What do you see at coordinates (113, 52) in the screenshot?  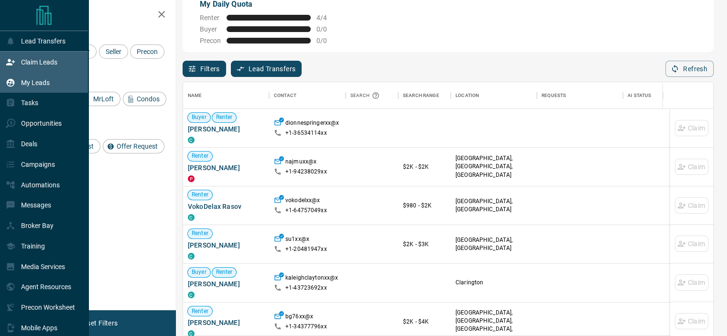 I see `span: Seller` at bounding box center [113, 52].